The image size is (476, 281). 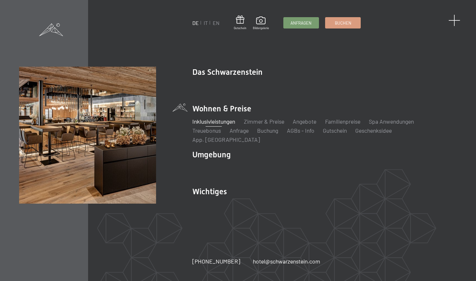 I want to click on a: Anfragen, so click(x=301, y=23).